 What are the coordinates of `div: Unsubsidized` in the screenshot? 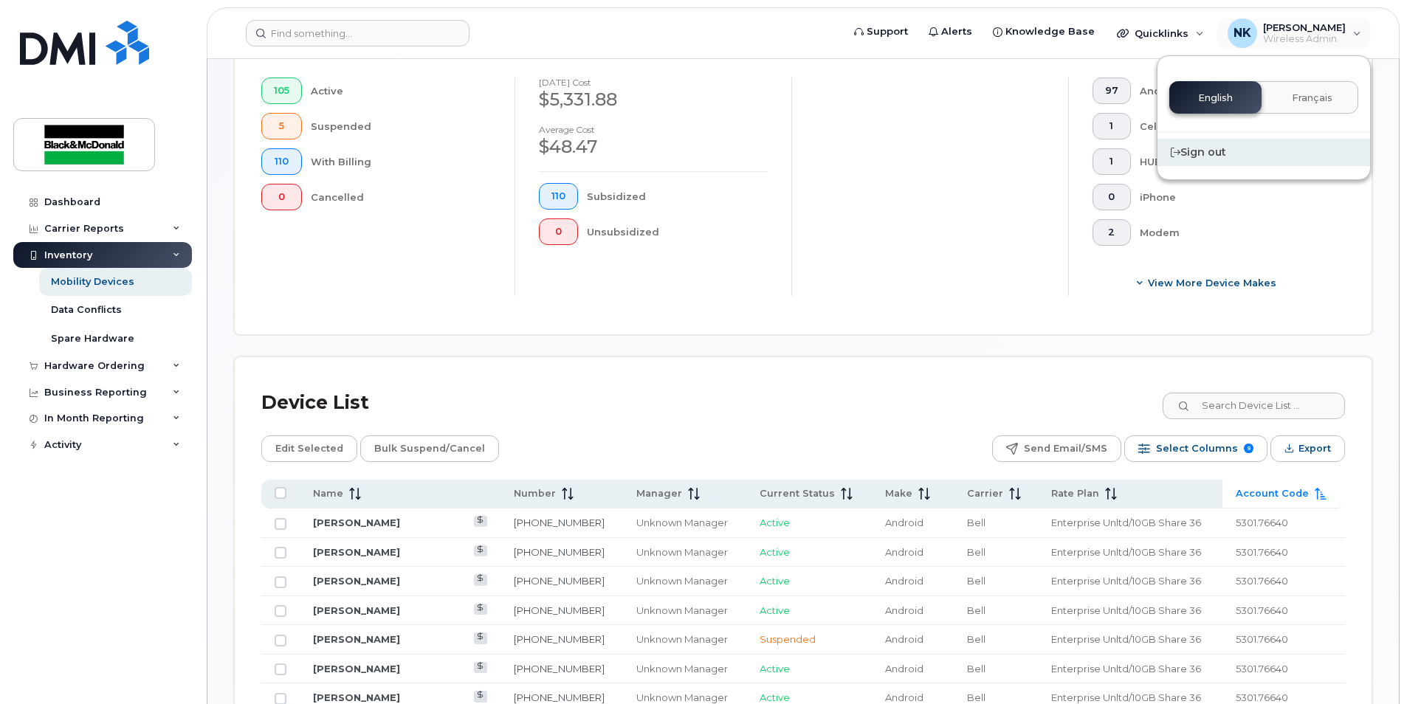 It's located at (677, 232).